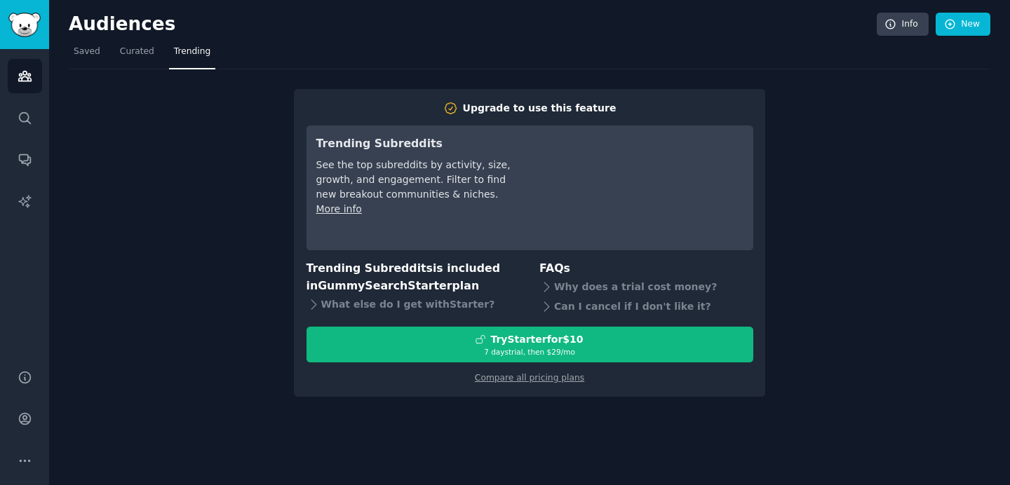 Image resolution: width=1010 pixels, height=485 pixels. What do you see at coordinates (87, 52) in the screenshot?
I see `span: Saved` at bounding box center [87, 52].